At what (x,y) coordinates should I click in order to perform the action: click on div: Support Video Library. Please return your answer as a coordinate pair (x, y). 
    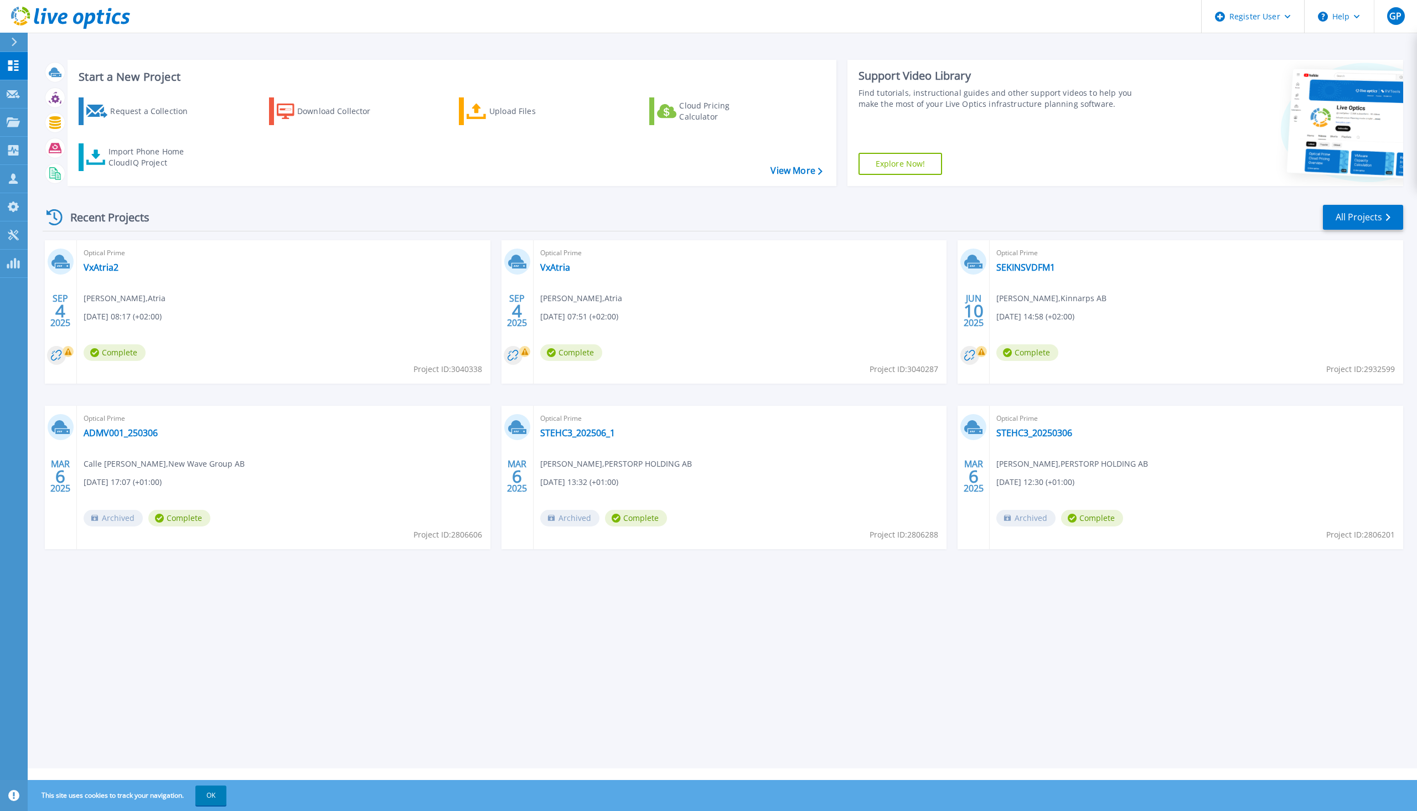
    Looking at the image, I should click on (1002, 76).